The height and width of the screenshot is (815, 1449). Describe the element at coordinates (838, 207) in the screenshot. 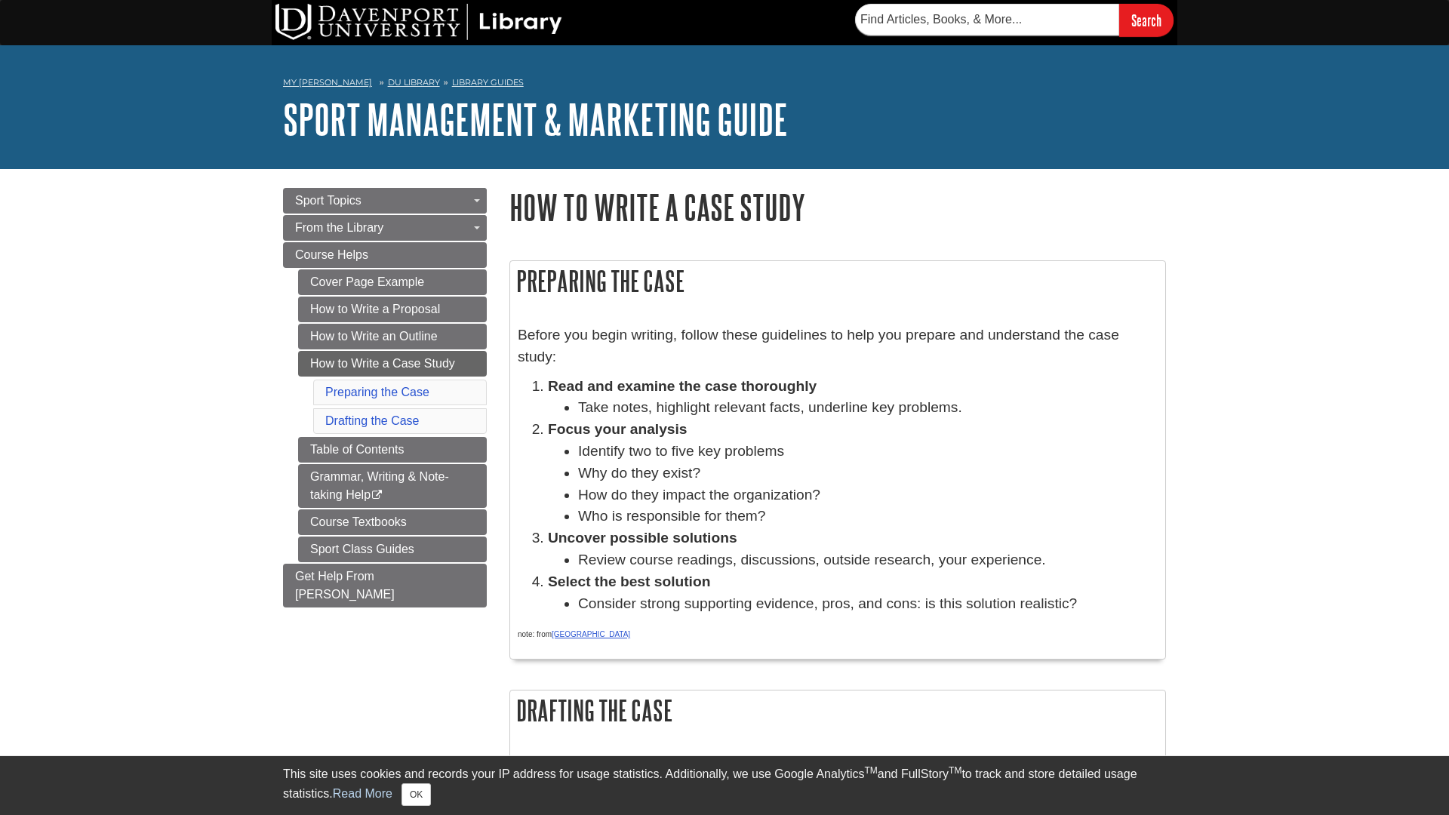

I see `h1: How to Write a Case Study` at that location.